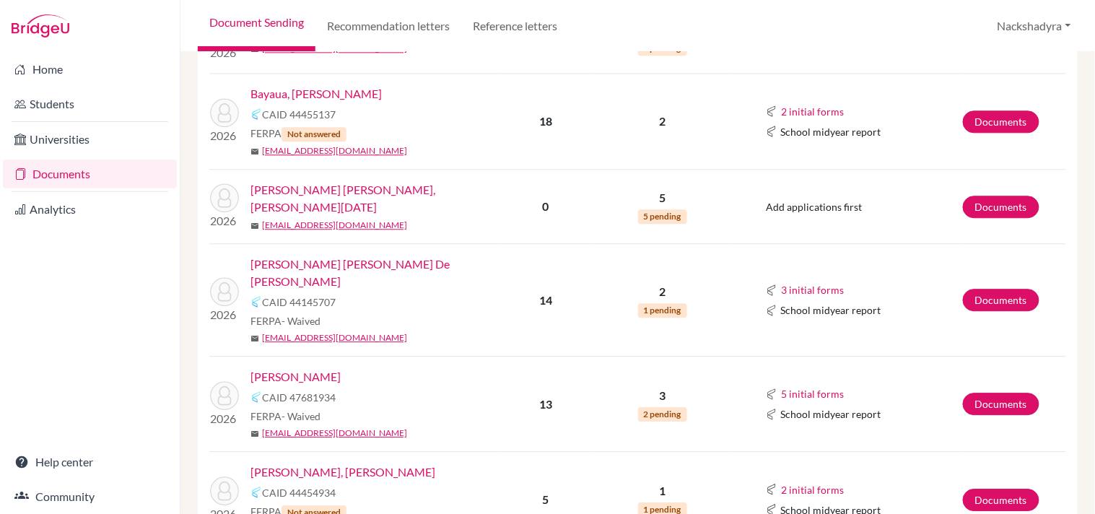 This screenshot has height=514, width=1095. I want to click on img: Bergman, Nicole, so click(224, 395).